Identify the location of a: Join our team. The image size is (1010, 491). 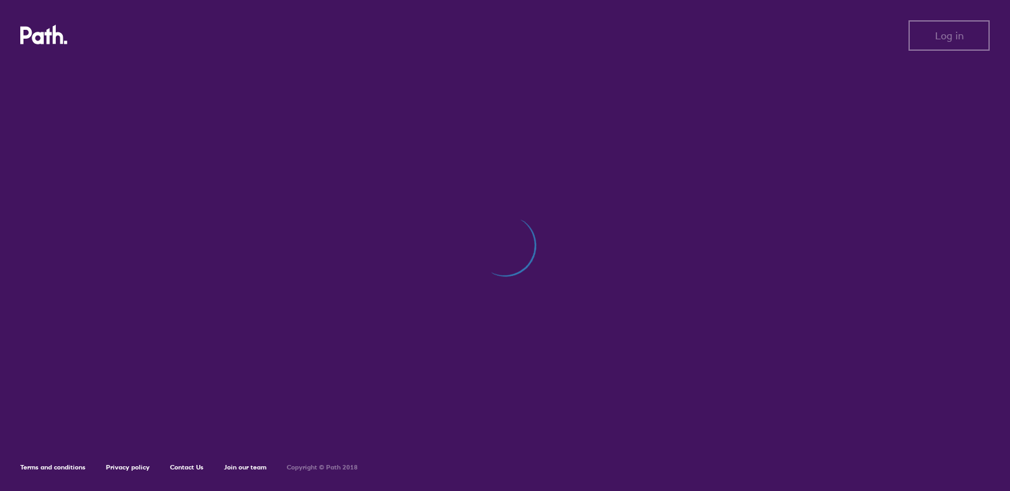
(245, 467).